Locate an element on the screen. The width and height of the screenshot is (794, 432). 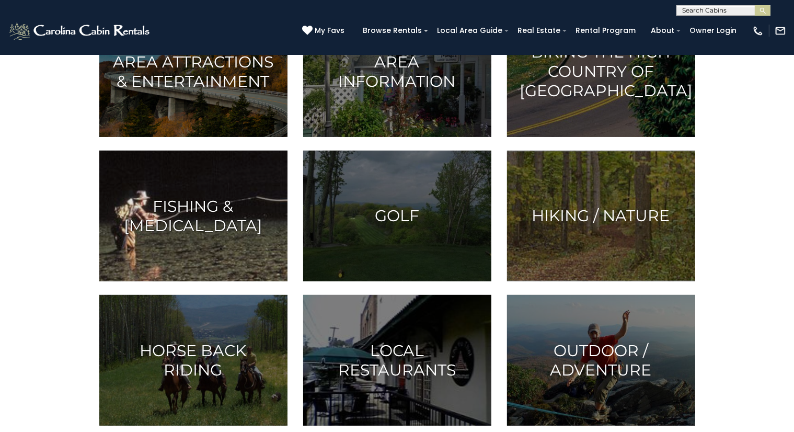
a: Local Area Guide is located at coordinates (469, 30).